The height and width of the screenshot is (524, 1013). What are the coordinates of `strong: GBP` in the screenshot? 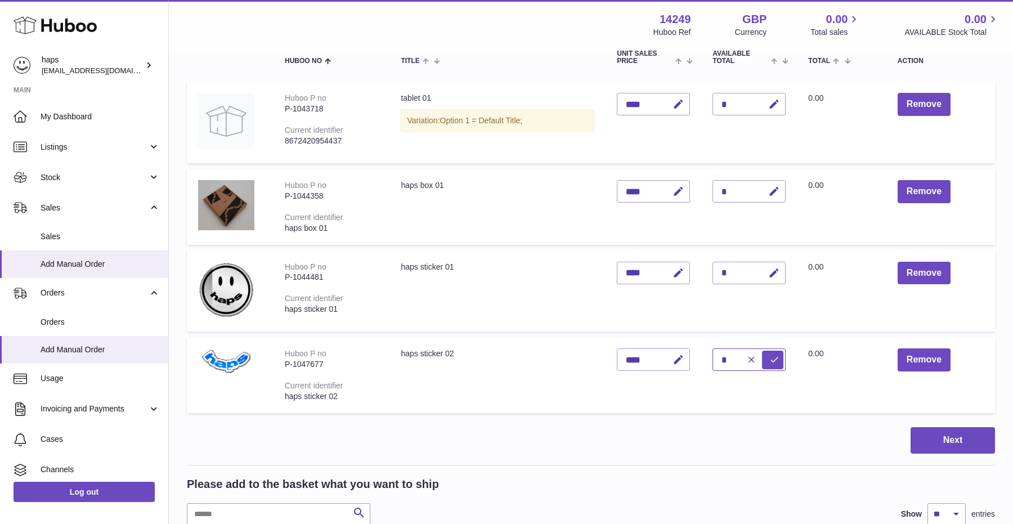 It's located at (754, 19).